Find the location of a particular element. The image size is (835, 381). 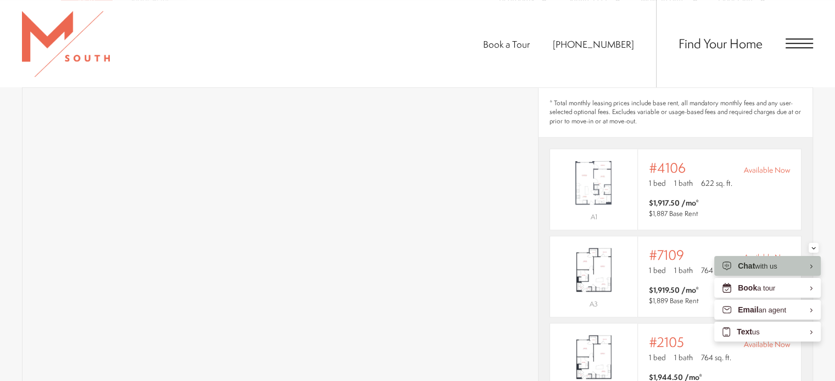

img: #4106 - 1 bedroom floor plan layout with 1 bathroom and 622 square feet is located at coordinates (593, 183).